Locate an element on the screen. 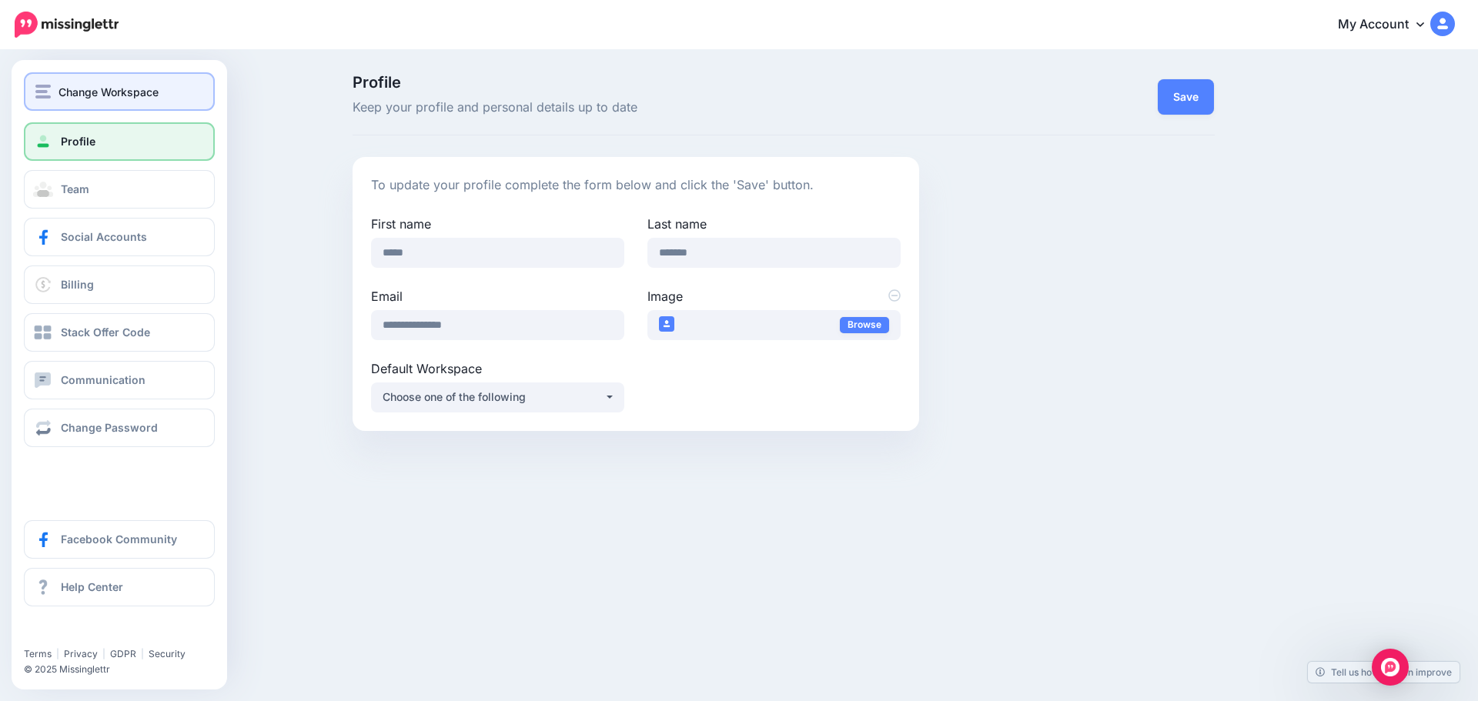 This screenshot has height=701, width=1478. span: Facebook Community is located at coordinates (119, 539).